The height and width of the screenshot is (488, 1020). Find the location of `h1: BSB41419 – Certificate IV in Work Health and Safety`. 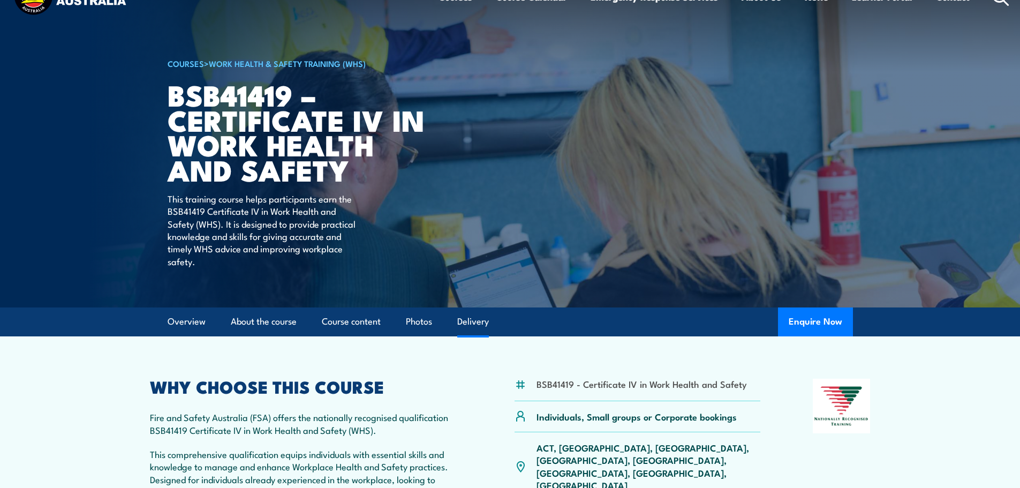

h1: BSB41419 – Certificate IV in Work Health and Safety is located at coordinates (300, 132).